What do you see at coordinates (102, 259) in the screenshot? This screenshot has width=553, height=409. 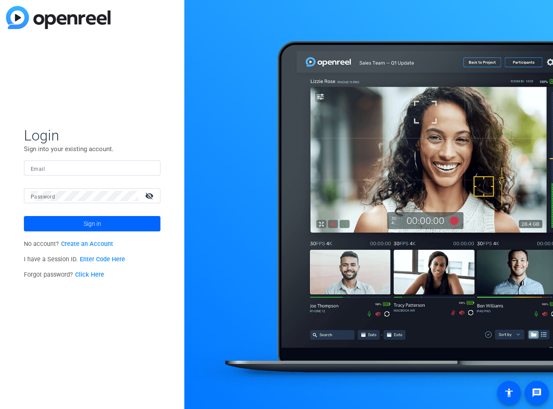 I see `a: Enter Code Here` at bounding box center [102, 259].